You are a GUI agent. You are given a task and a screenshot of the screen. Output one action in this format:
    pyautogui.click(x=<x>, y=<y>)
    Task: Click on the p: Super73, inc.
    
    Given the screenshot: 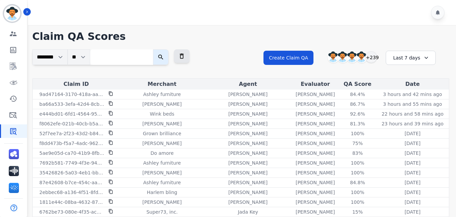 What is the action you would take?
    pyautogui.click(x=162, y=212)
    